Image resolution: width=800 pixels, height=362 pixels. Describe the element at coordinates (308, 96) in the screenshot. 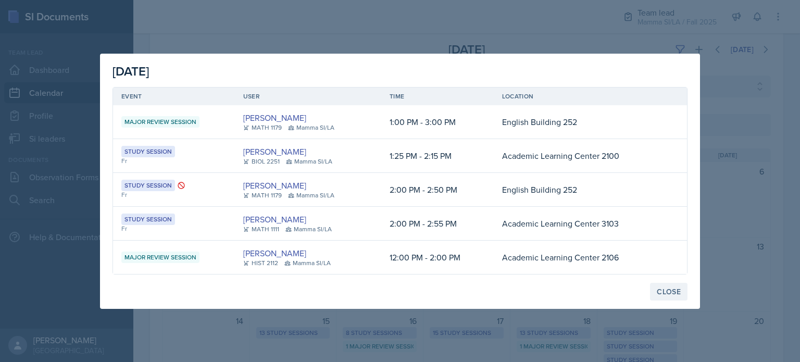

I see `th: User` at that location.